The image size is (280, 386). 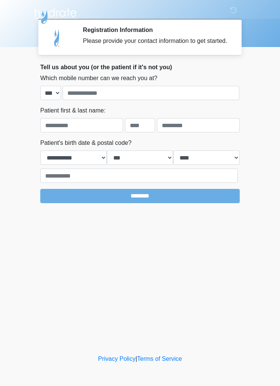 I want to click on h2: Tell us about you (or the patient if it's not you), so click(x=140, y=67).